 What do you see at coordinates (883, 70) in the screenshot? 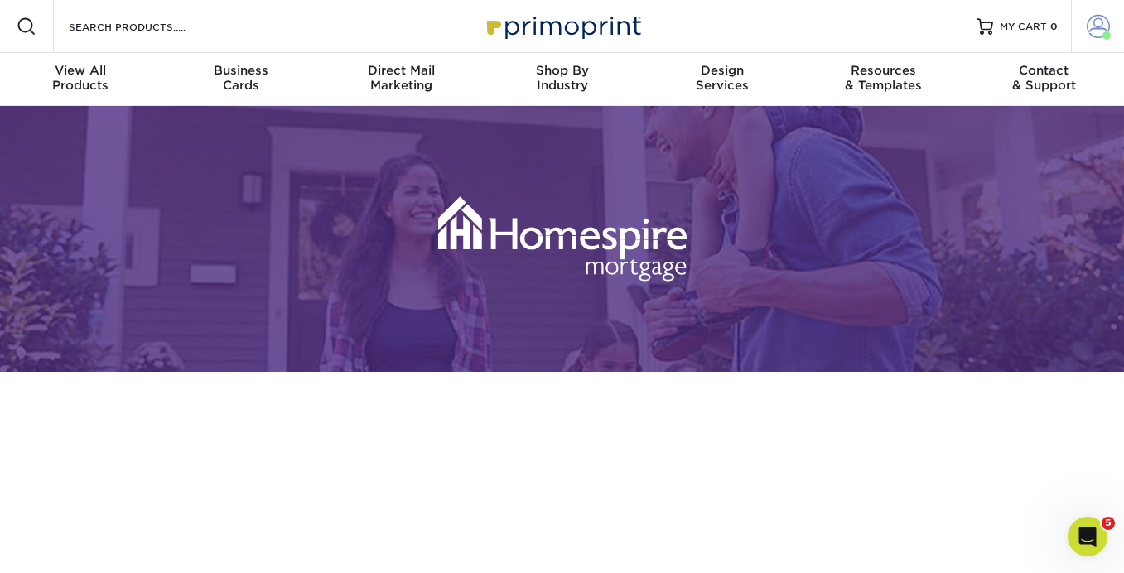
I see `span: Resources` at bounding box center [883, 70].